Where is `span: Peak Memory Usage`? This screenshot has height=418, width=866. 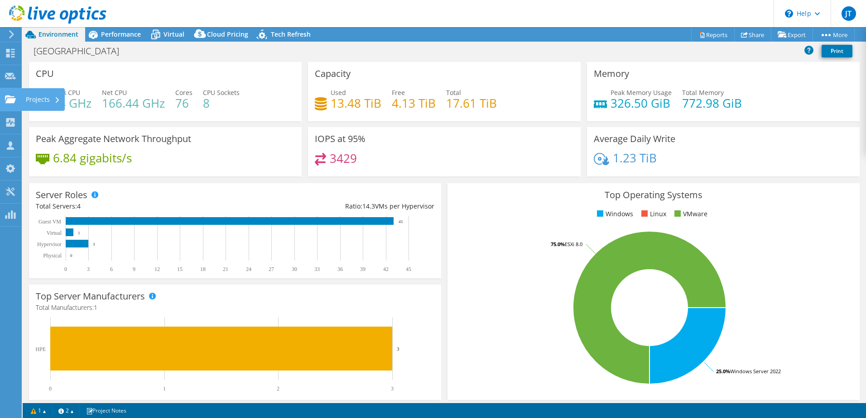
span: Peak Memory Usage is located at coordinates (641, 92).